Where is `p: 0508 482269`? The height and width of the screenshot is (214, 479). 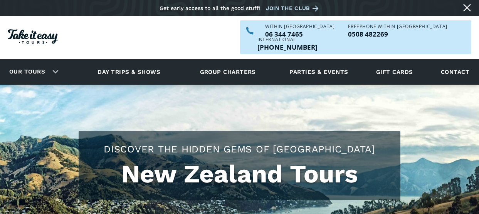
p: 0508 482269 is located at coordinates (397, 34).